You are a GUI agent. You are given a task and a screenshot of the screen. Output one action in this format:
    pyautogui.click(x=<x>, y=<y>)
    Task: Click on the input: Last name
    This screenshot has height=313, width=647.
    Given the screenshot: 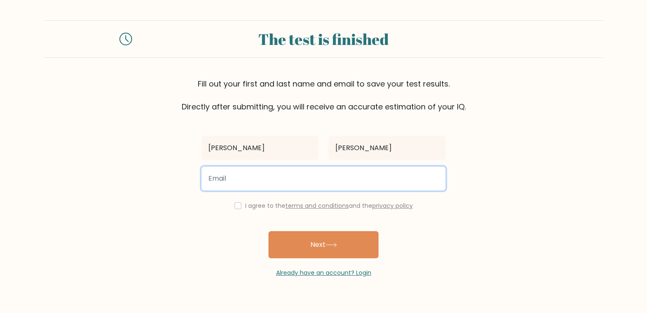 What is the action you would take?
    pyautogui.click(x=387, y=148)
    